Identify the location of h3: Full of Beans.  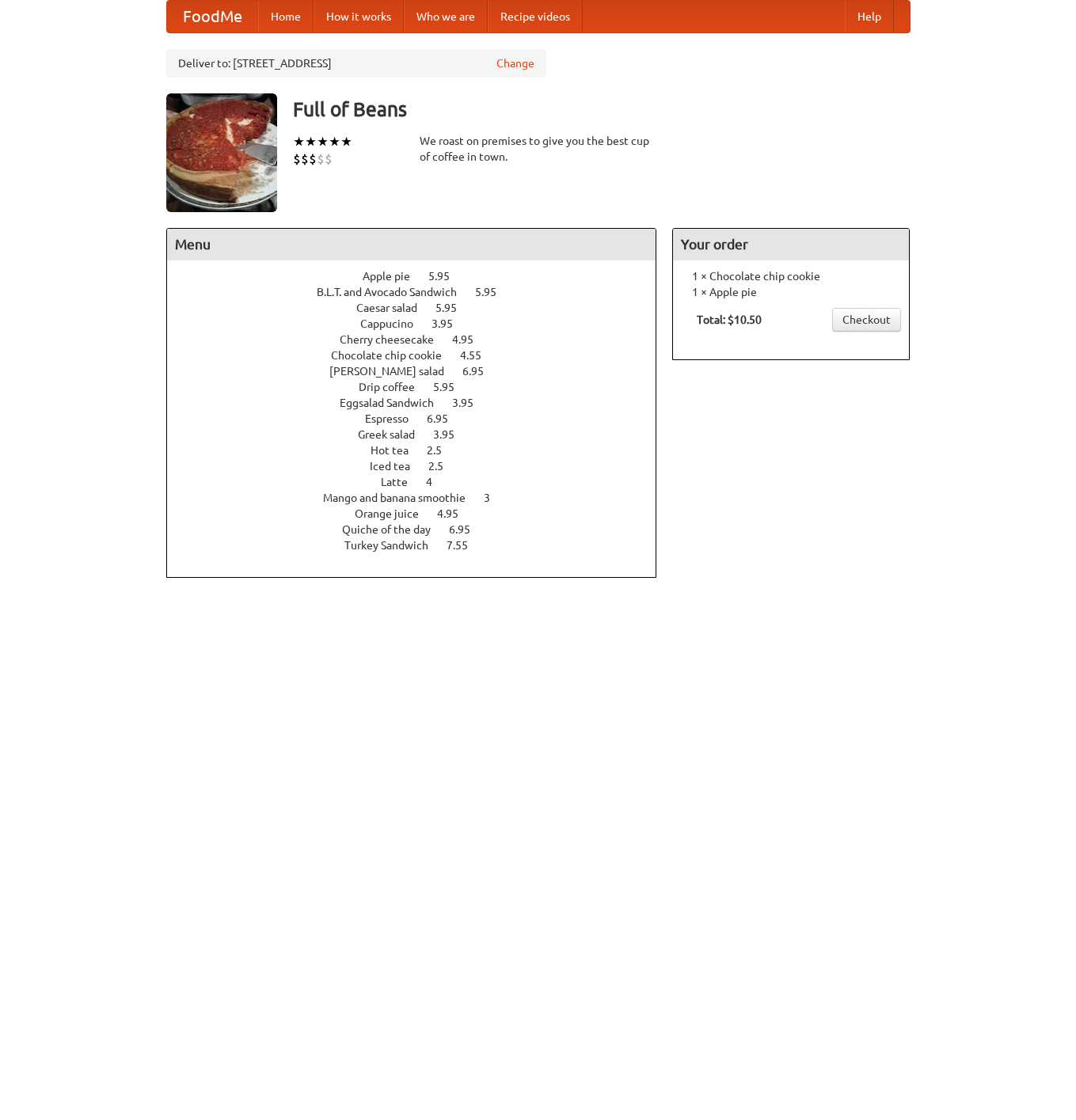
(602, 109).